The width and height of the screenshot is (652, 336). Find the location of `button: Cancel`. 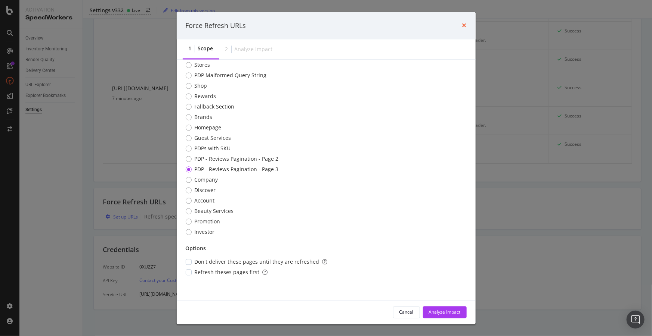

button: Cancel is located at coordinates (406, 313).